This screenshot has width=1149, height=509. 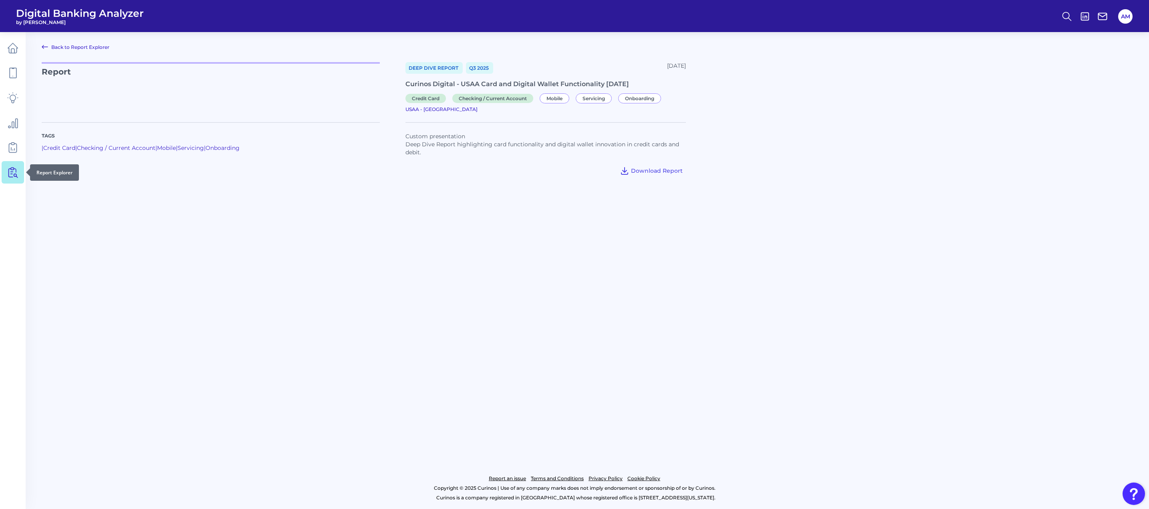 I want to click on span: Custom presentation, so click(x=435, y=136).